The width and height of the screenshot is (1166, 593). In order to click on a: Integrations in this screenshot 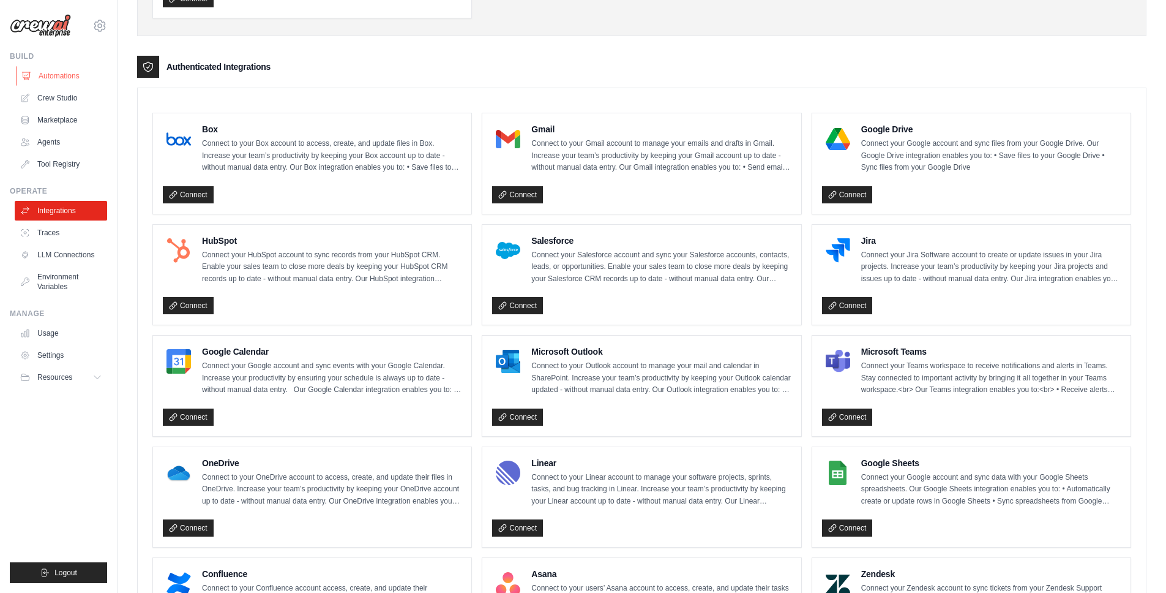, I will do `click(61, 211)`.